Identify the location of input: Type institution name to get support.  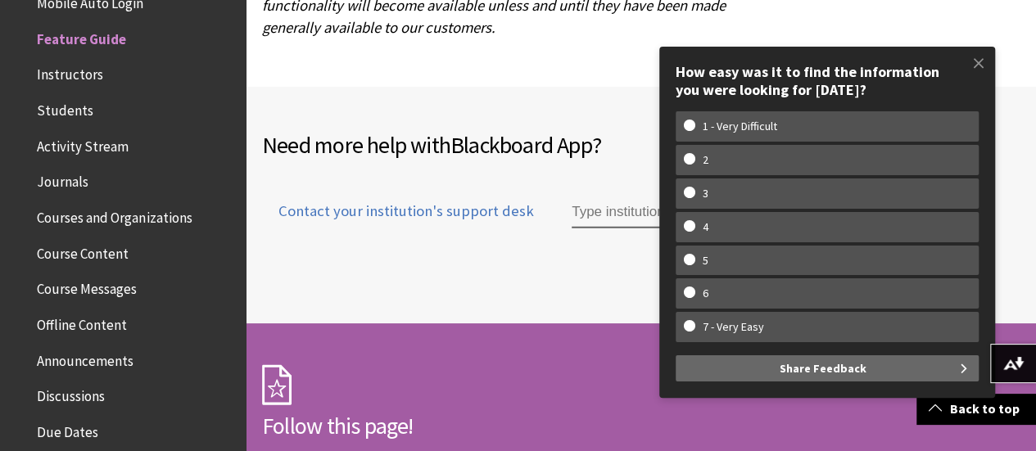
(663, 213).